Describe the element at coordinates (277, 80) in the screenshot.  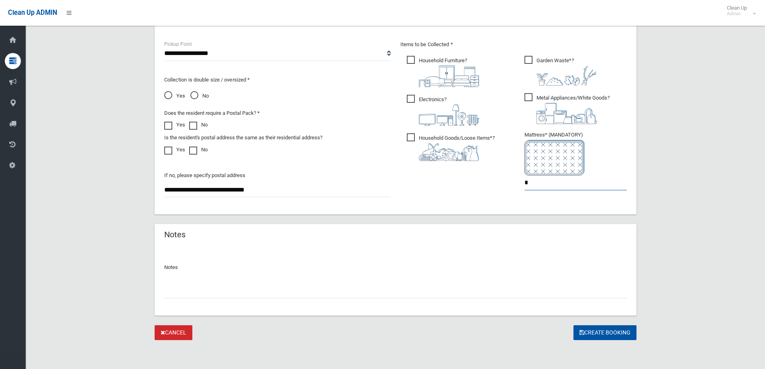
I see `p: Collection is double size / oversized *` at that location.